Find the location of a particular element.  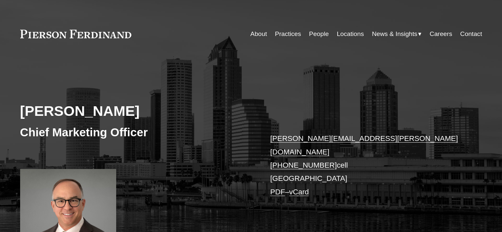

span: News & Insights is located at coordinates (394, 34).